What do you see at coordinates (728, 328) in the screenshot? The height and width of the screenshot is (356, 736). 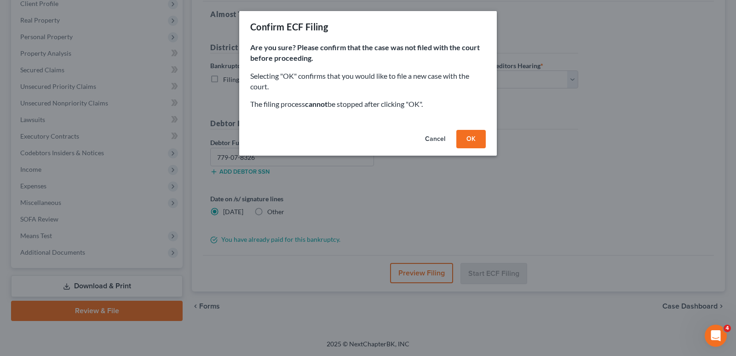 I see `span: 4` at bounding box center [728, 328].